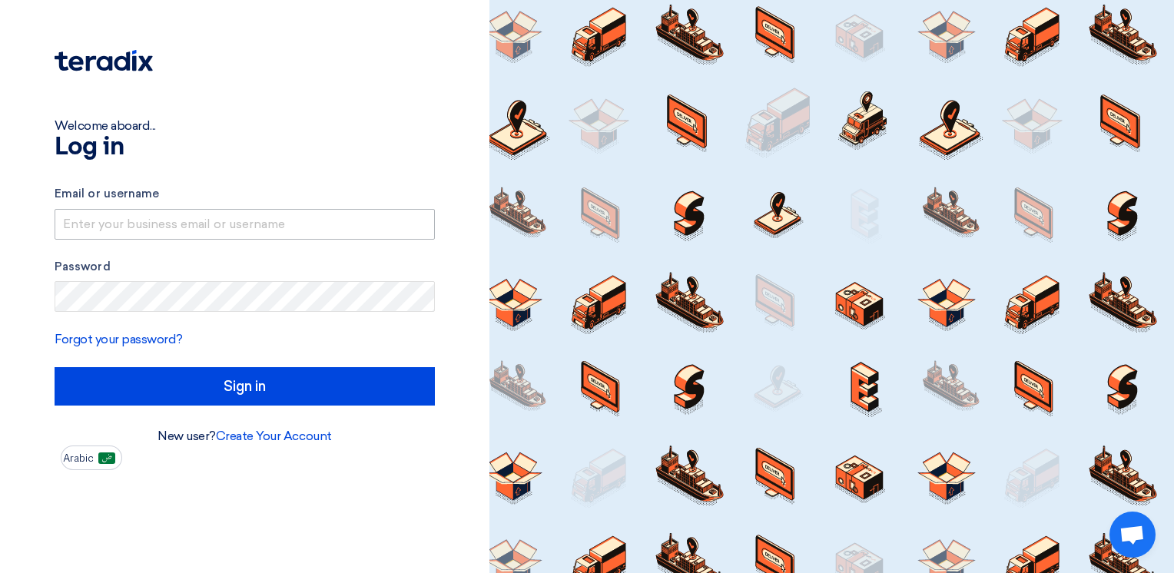 This screenshot has width=1174, height=573. I want to click on a: Create Your Account, so click(273, 436).